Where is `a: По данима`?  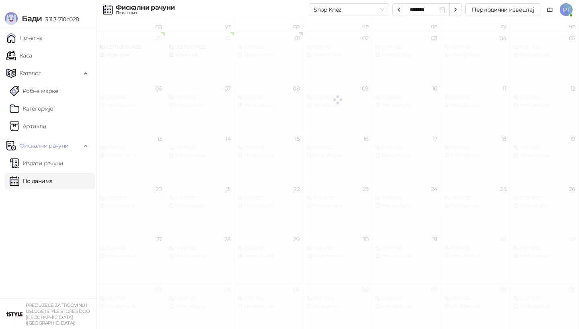 a: По данима is located at coordinates (31, 181).